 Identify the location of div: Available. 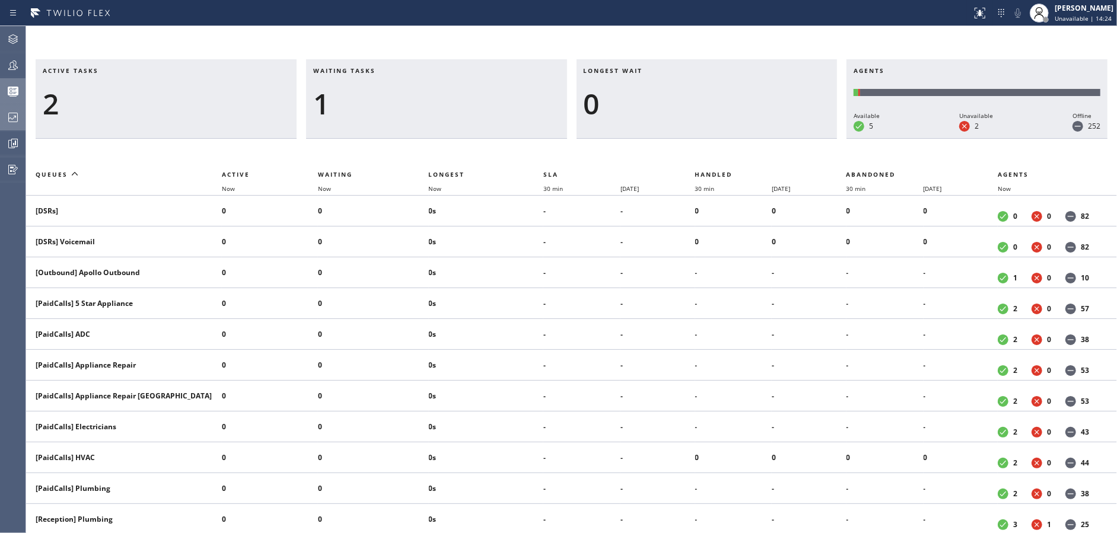
(867, 116).